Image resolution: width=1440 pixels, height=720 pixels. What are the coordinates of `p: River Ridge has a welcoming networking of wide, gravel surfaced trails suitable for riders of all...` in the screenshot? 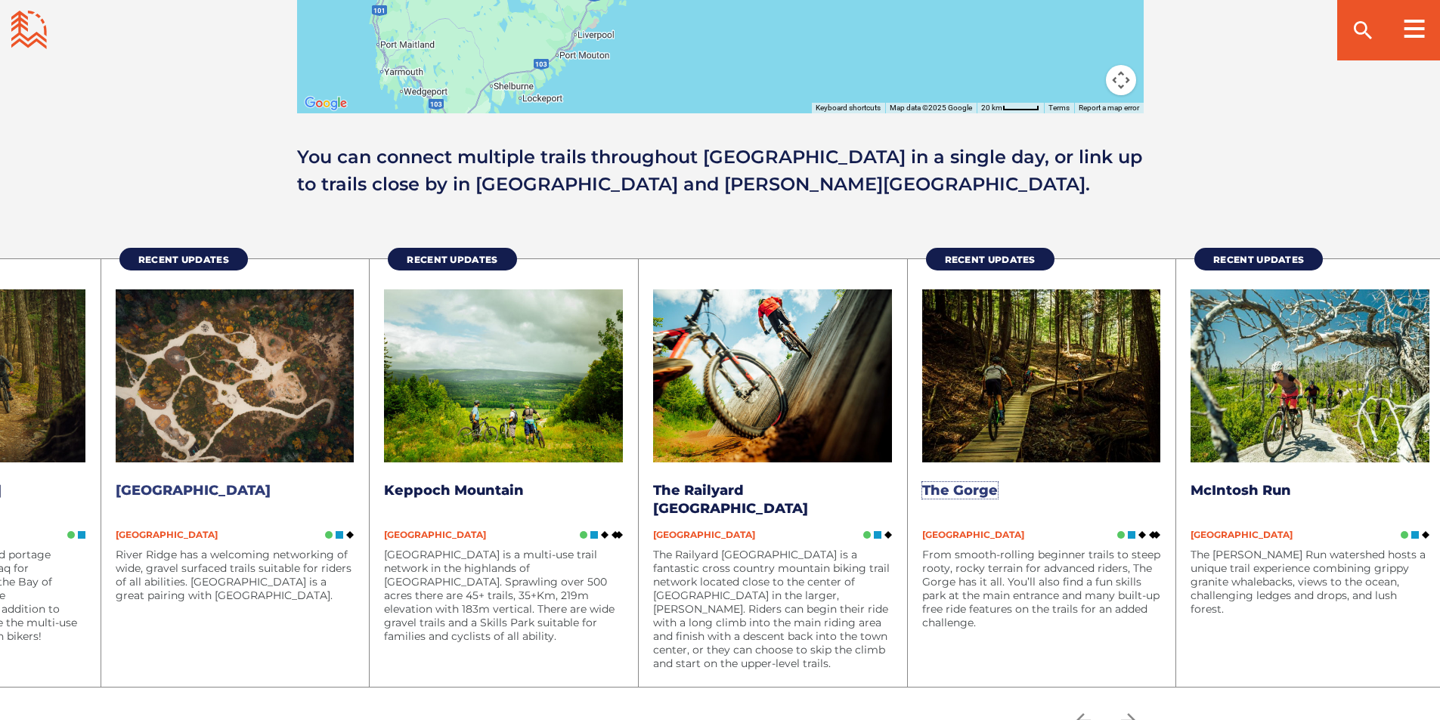 It's located at (235, 575).